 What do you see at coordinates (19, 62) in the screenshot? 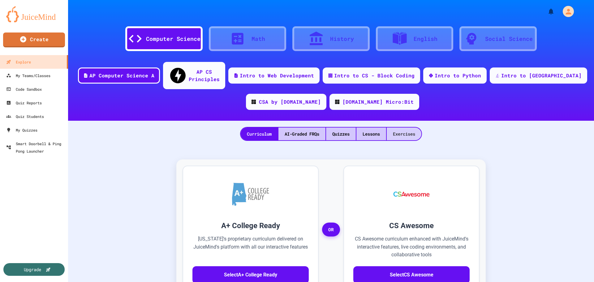
I see `div: Explore` at bounding box center [19, 62].